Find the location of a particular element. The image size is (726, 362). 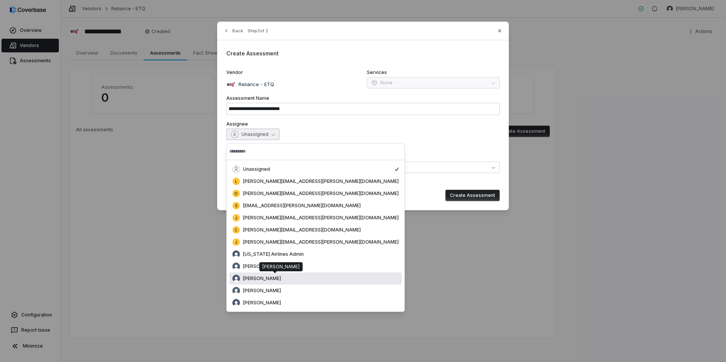

span: Create Assessment is located at coordinates (253, 53).